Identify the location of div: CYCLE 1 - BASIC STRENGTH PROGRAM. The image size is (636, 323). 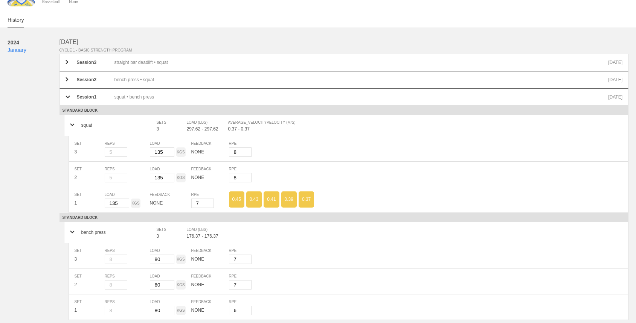
(344, 50).